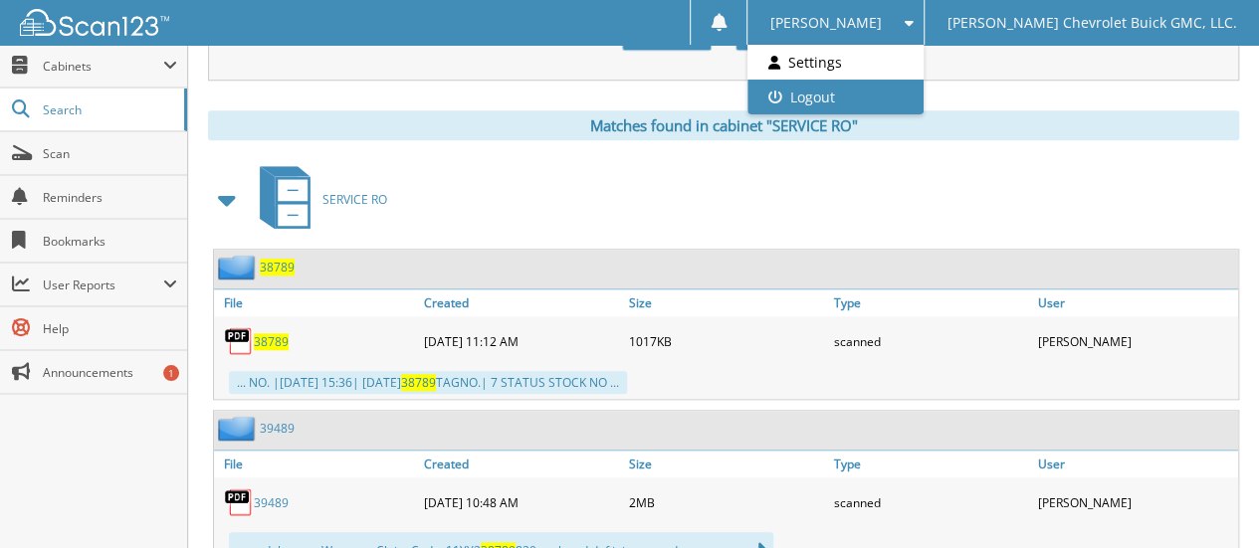  I want to click on span: SERVICE RO, so click(354, 199).